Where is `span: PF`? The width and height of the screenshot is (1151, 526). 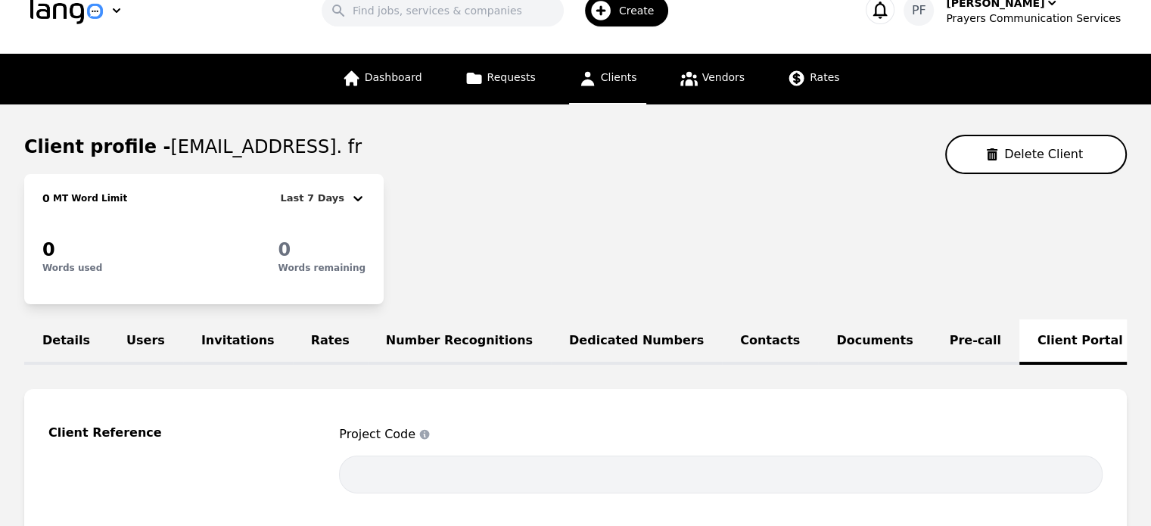 span: PF is located at coordinates (919, 11).